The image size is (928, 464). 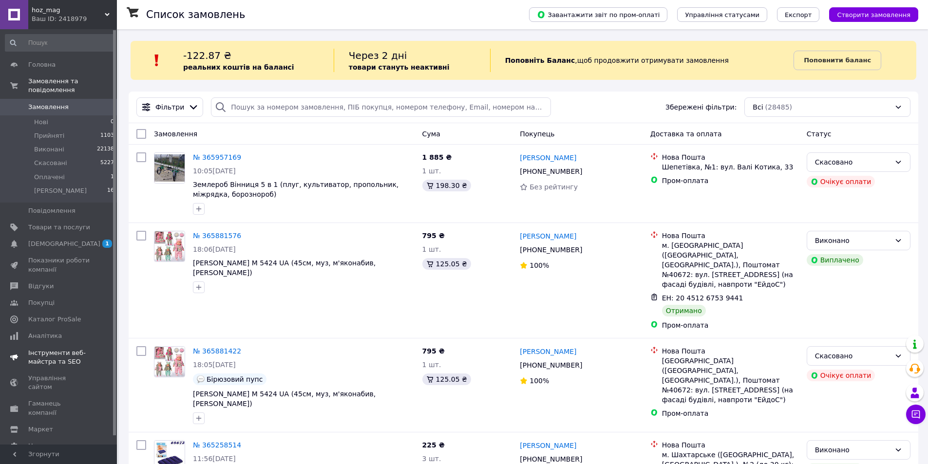 What do you see at coordinates (598, 15) in the screenshot?
I see `button: Завантажити звіт по пром-оплаті` at bounding box center [598, 15].